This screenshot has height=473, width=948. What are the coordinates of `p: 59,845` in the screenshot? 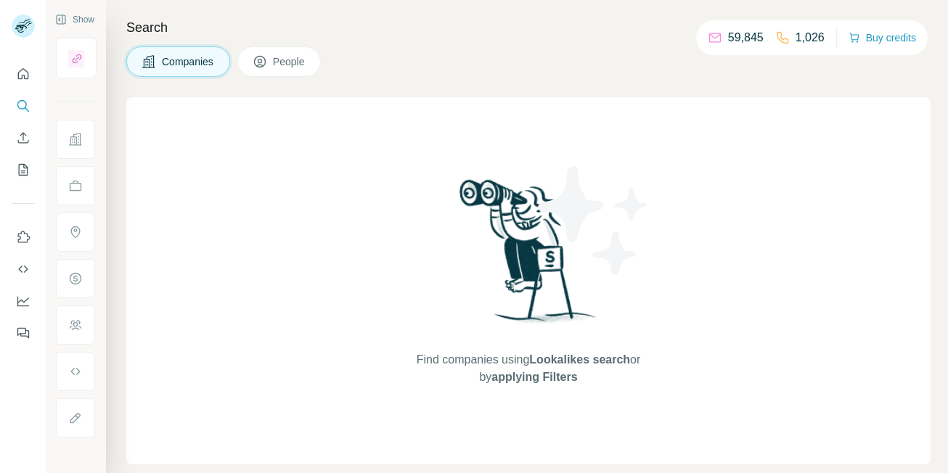 It's located at (746, 38).